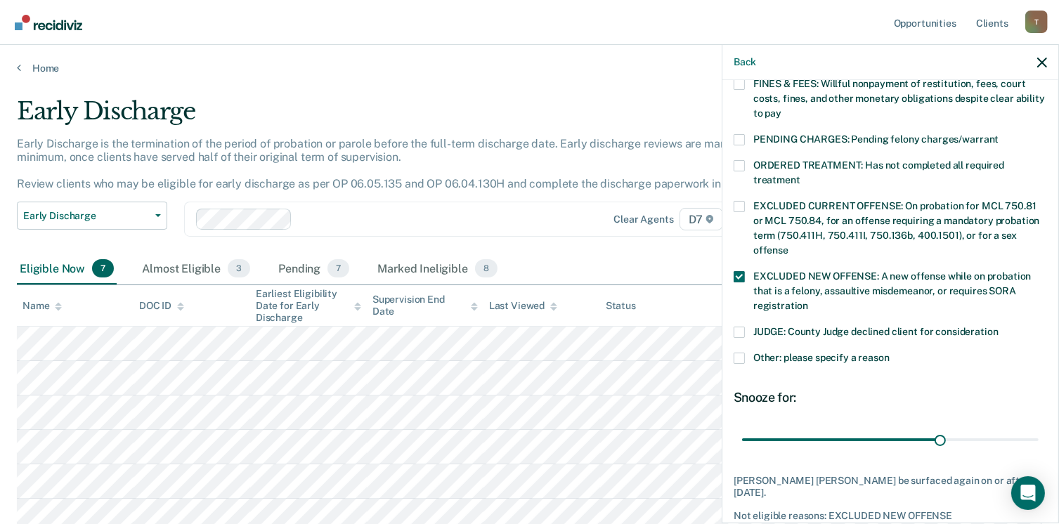  I want to click on div: Not eligible reasons: EXCLUDED NEW OFFENSE, so click(890, 516).